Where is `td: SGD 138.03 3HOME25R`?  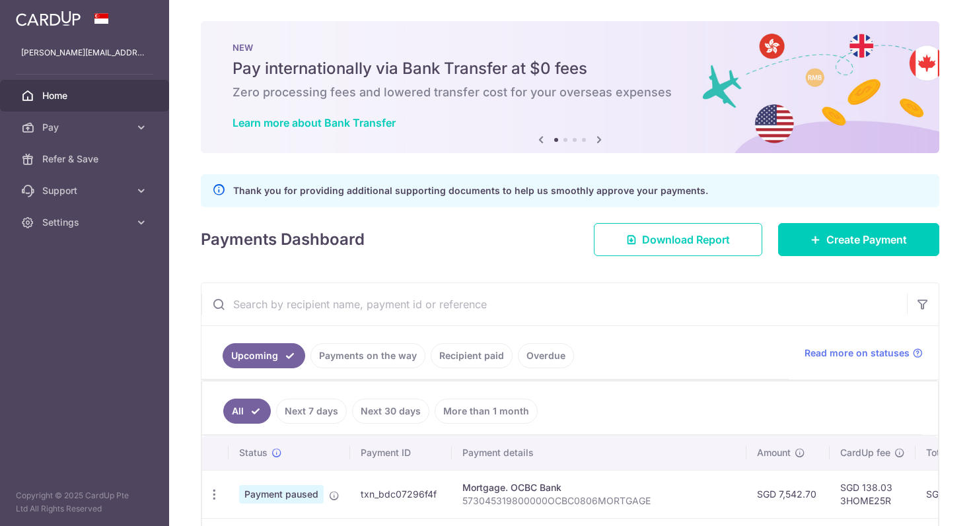 td: SGD 138.03 3HOME25R is located at coordinates (872, 494).